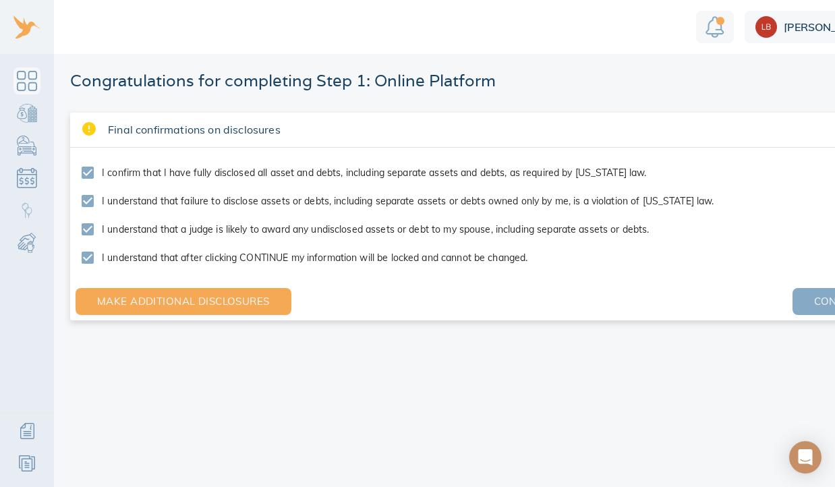 The image size is (835, 487). I want to click on div: Open Intercom Messenger, so click(806, 457).